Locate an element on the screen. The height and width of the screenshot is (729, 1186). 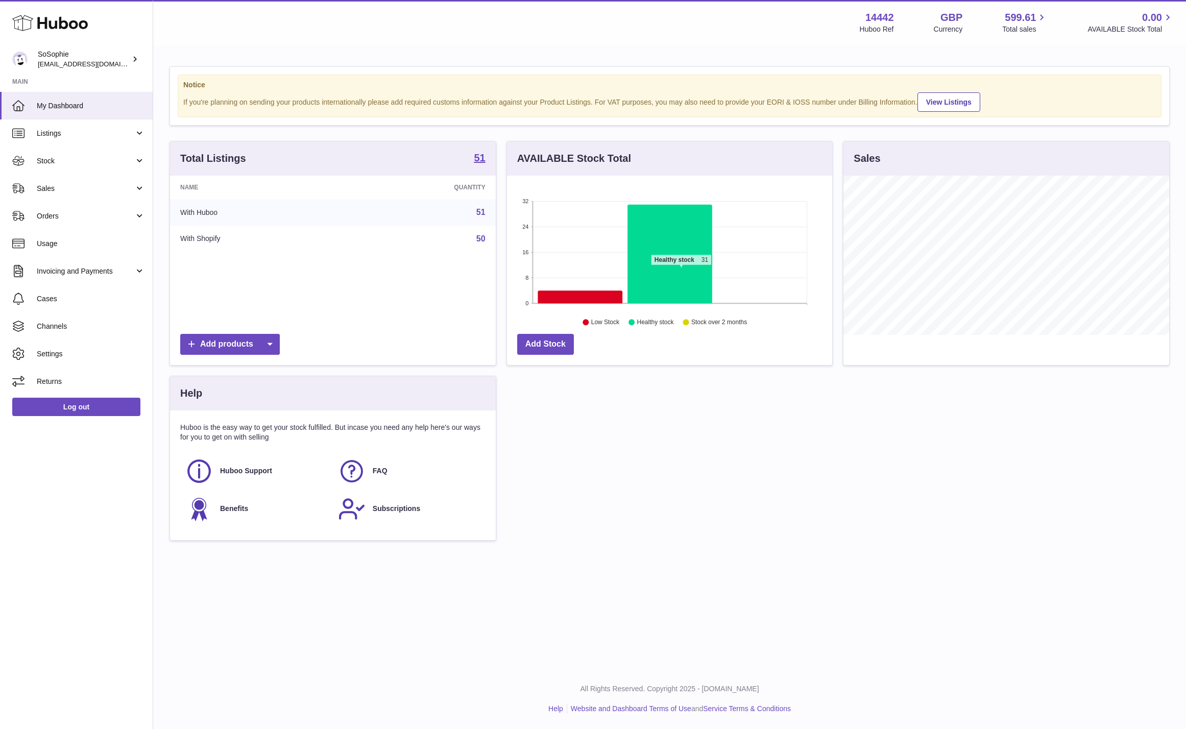
span: 0.00 is located at coordinates (1152, 17).